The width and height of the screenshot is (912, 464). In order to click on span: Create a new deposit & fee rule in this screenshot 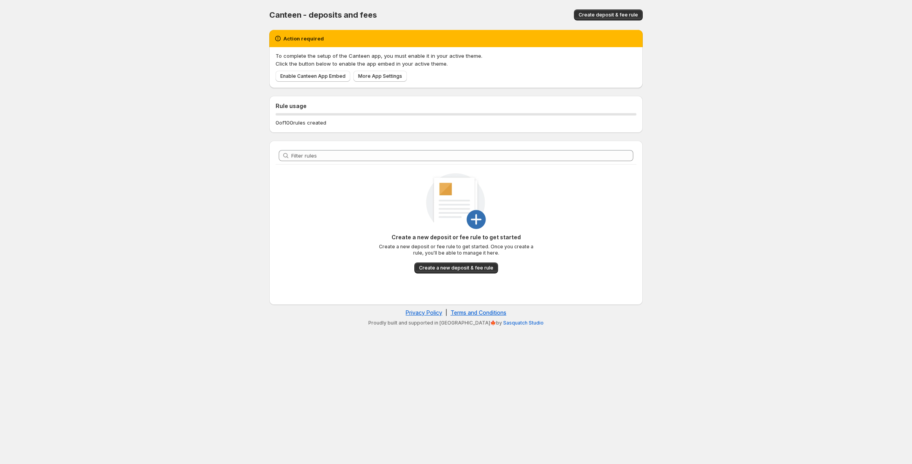, I will do `click(456, 268)`.